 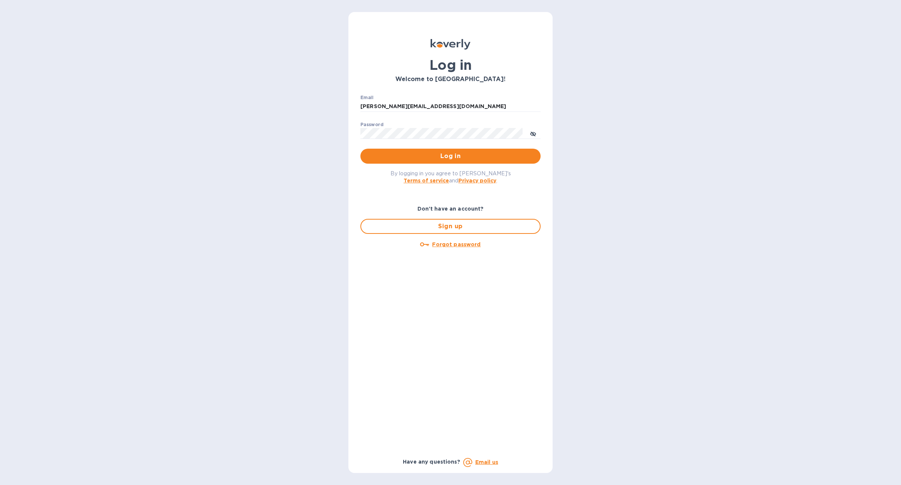 What do you see at coordinates (450, 44) in the screenshot?
I see `img: Koverly` at bounding box center [450, 44].